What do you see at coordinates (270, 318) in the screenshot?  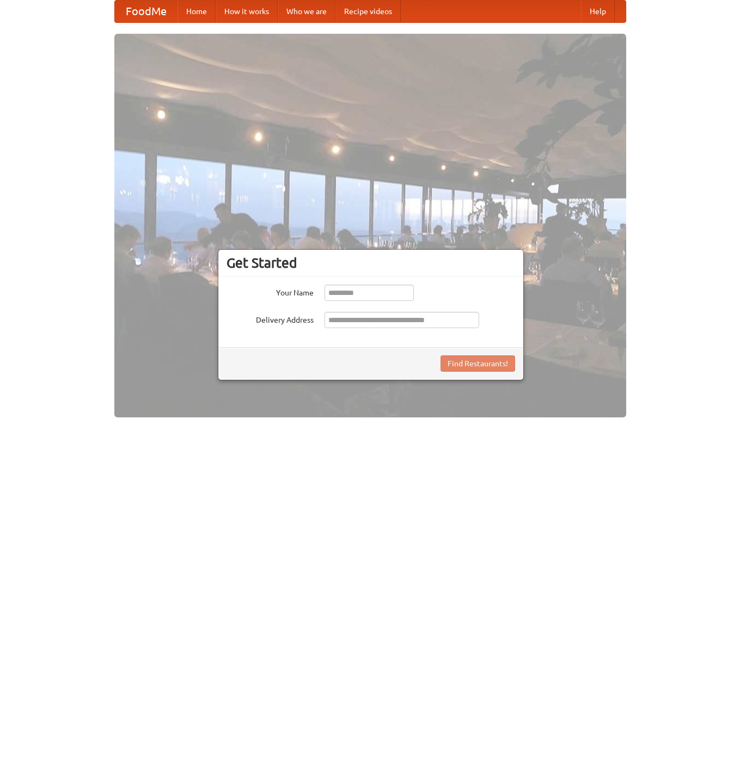 I see `label: Delivery Address` at bounding box center [270, 318].